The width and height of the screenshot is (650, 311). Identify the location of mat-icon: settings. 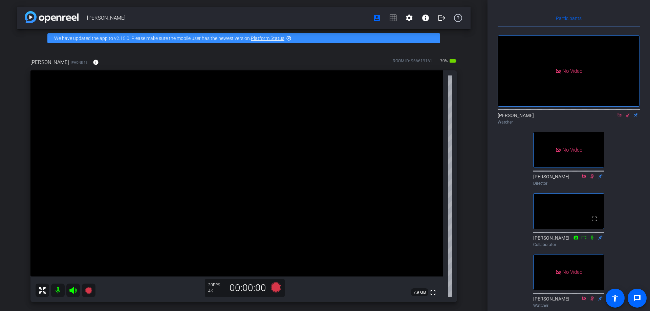
(409, 18).